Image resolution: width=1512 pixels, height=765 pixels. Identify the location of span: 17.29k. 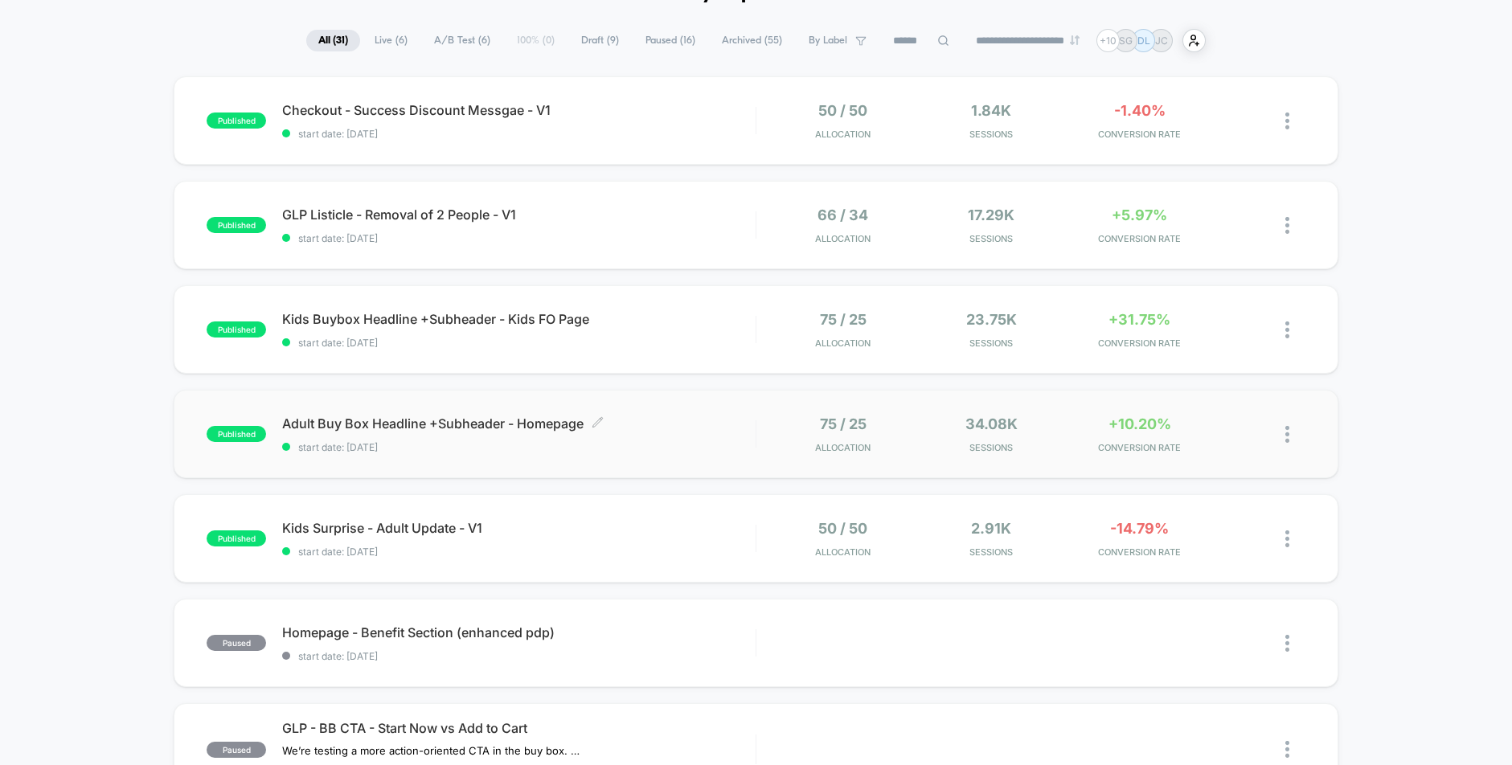
(991, 215).